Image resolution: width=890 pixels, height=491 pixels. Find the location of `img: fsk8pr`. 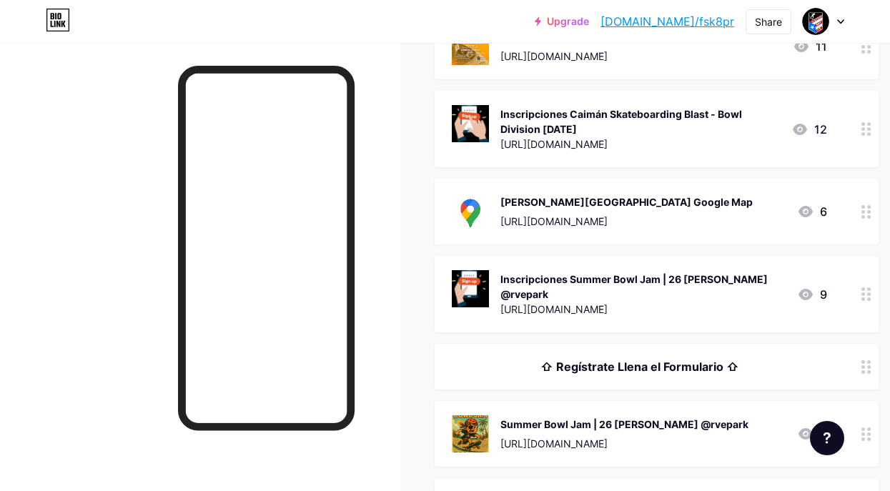

img: fsk8pr is located at coordinates (816, 21).